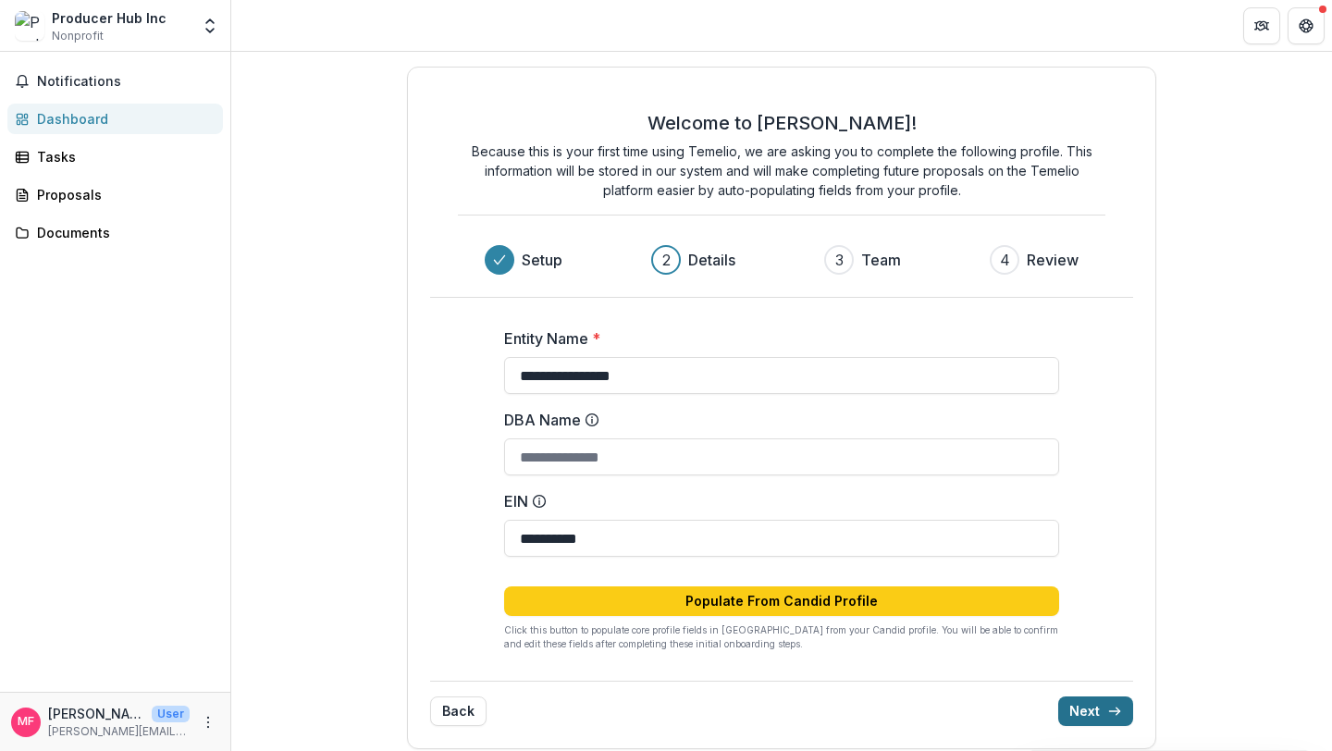 The image size is (1332, 751). Describe the element at coordinates (126, 81) in the screenshot. I see `span: Notifications` at that location.